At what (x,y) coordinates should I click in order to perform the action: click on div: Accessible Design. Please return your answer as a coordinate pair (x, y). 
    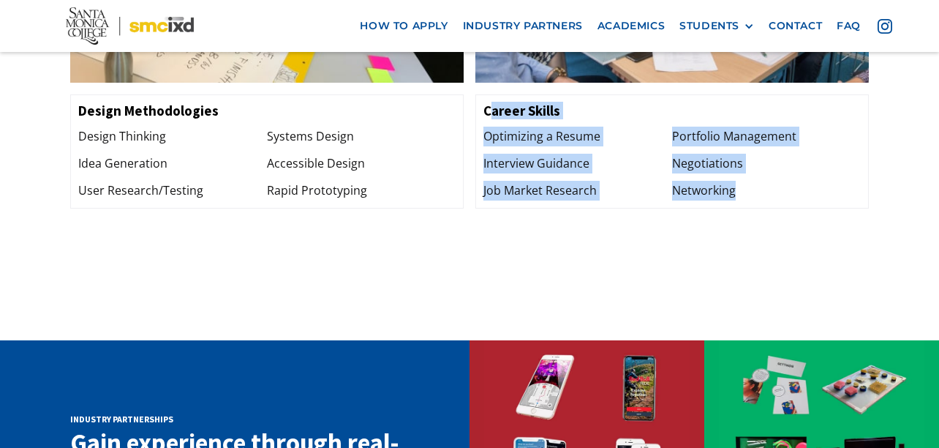
    Looking at the image, I should click on (361, 163).